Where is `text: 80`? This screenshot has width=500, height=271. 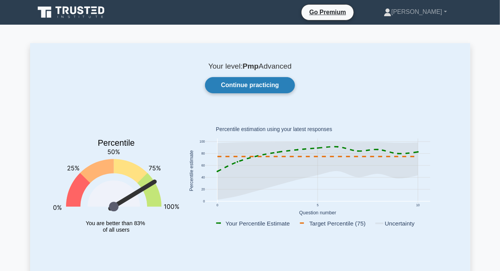
text: 80 is located at coordinates (203, 154).